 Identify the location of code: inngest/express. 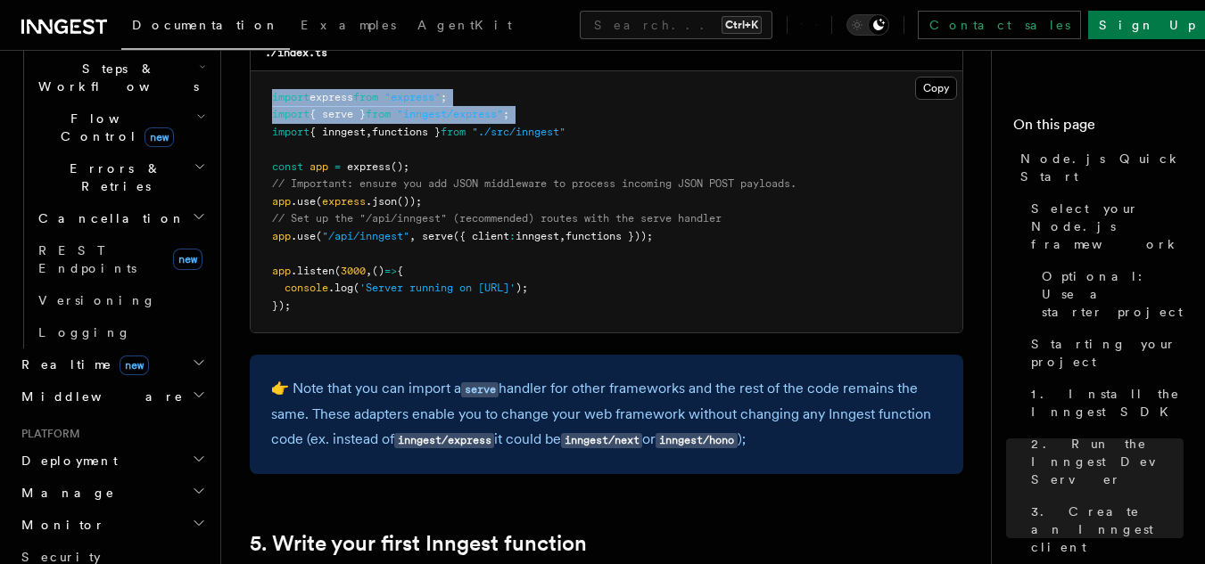
(444, 440).